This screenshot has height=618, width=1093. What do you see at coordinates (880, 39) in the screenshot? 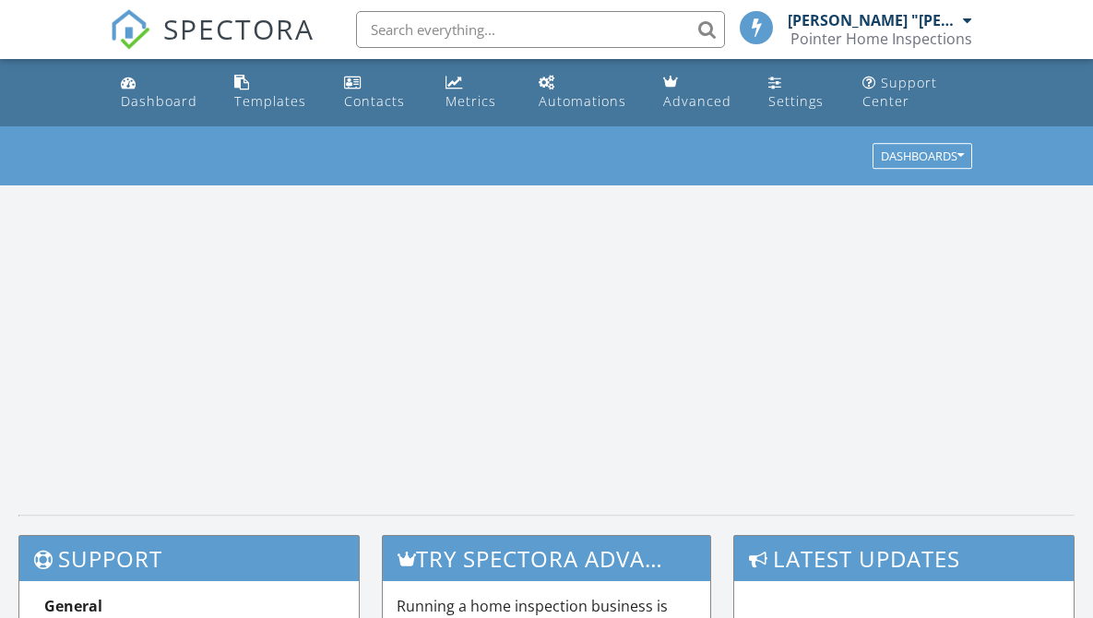
I see `div: Pointer Home Inspections` at bounding box center [880, 39].